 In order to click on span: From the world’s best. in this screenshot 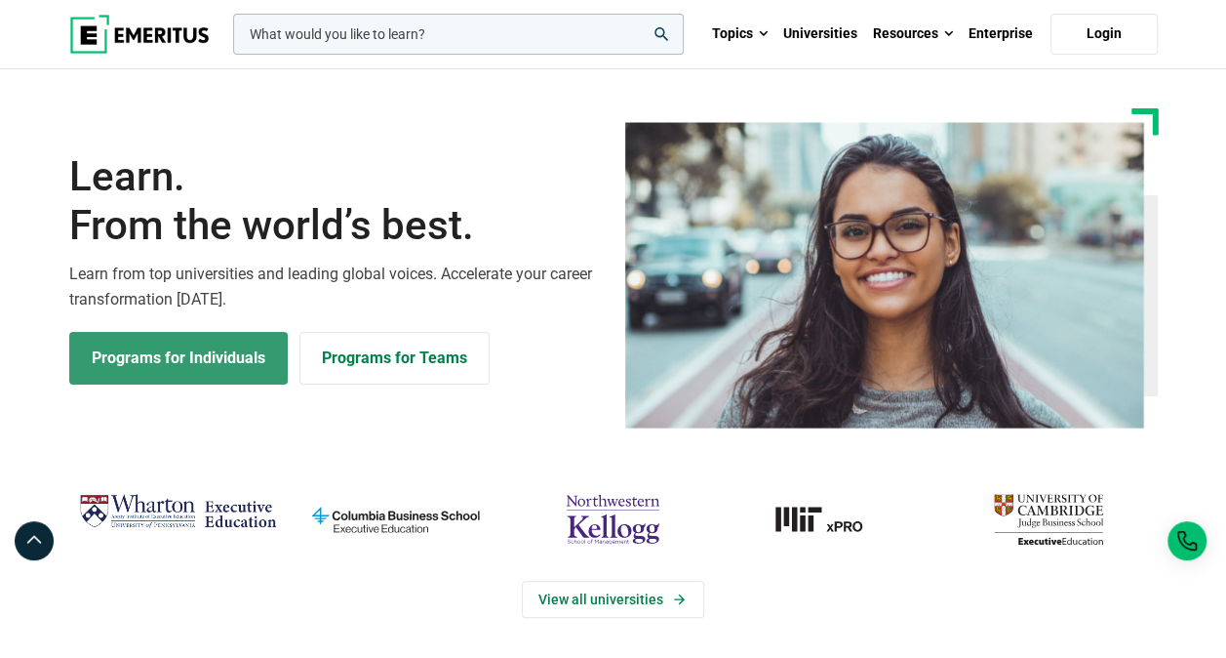, I will do `click(336, 225)`.